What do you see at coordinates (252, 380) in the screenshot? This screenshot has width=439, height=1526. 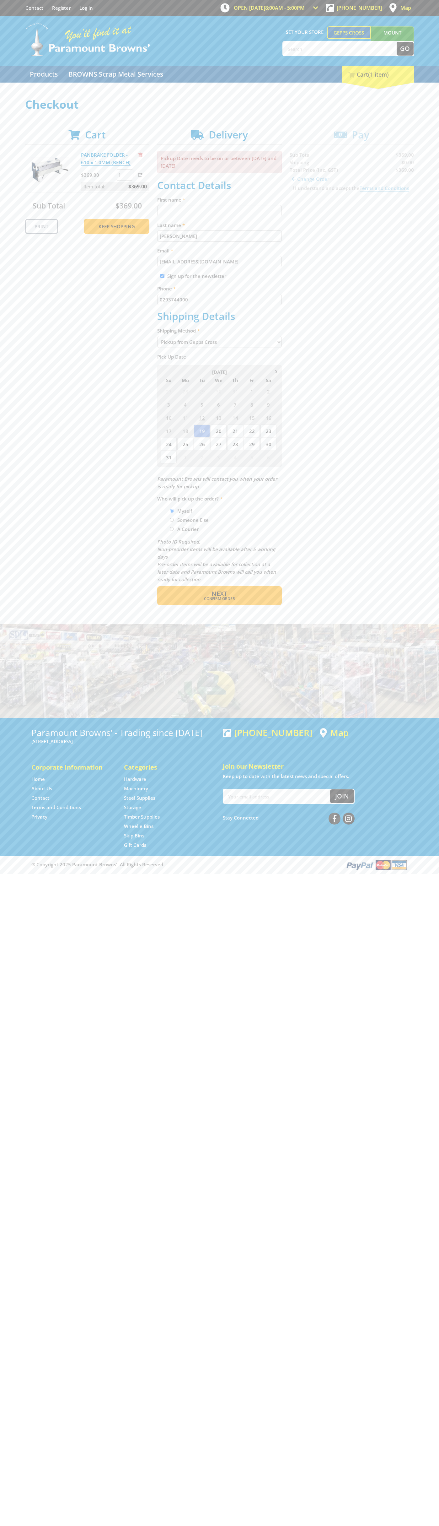 I see `span: Fr` at bounding box center [252, 380].